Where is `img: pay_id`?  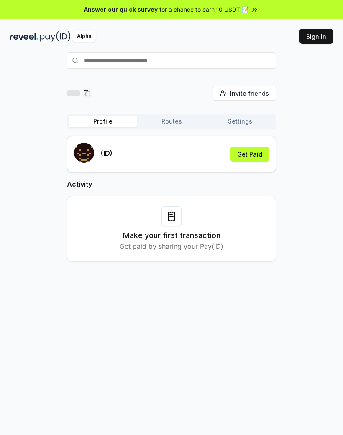 img: pay_id is located at coordinates (55, 36).